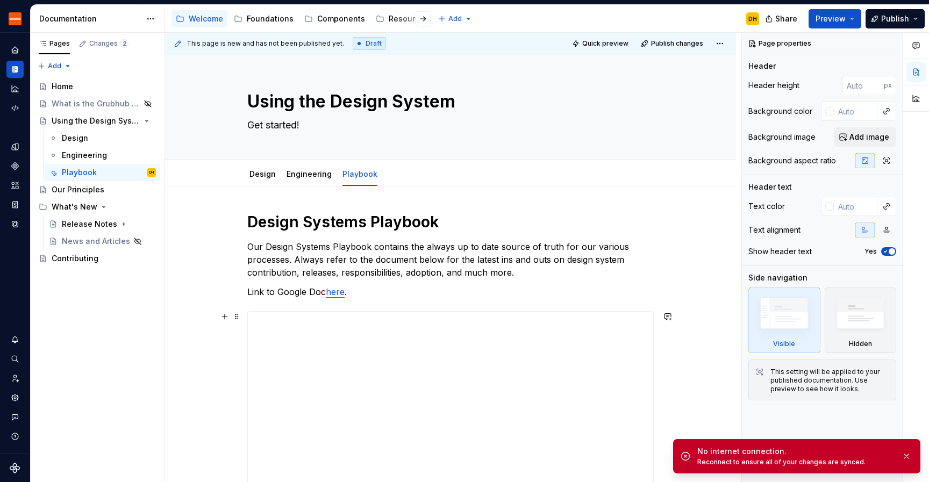  Describe the element at coordinates (15, 340) in the screenshot. I see `button: Notifications` at that location.